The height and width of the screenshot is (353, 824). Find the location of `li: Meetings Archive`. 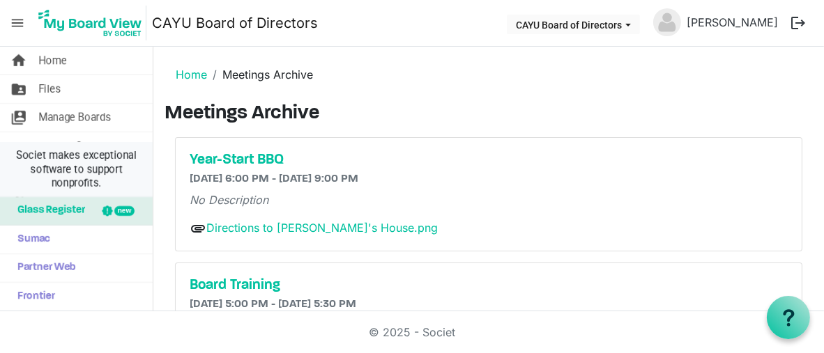

li: Meetings Archive is located at coordinates (260, 75).